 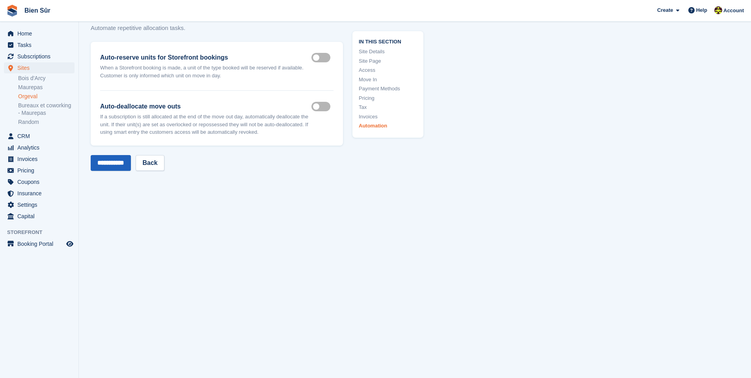 I want to click on span: Subscriptions, so click(x=41, y=56).